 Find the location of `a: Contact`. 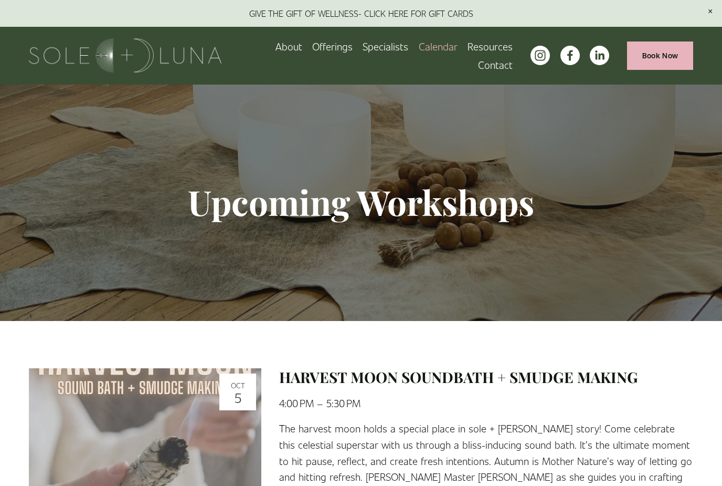

a: Contact is located at coordinates (496, 65).